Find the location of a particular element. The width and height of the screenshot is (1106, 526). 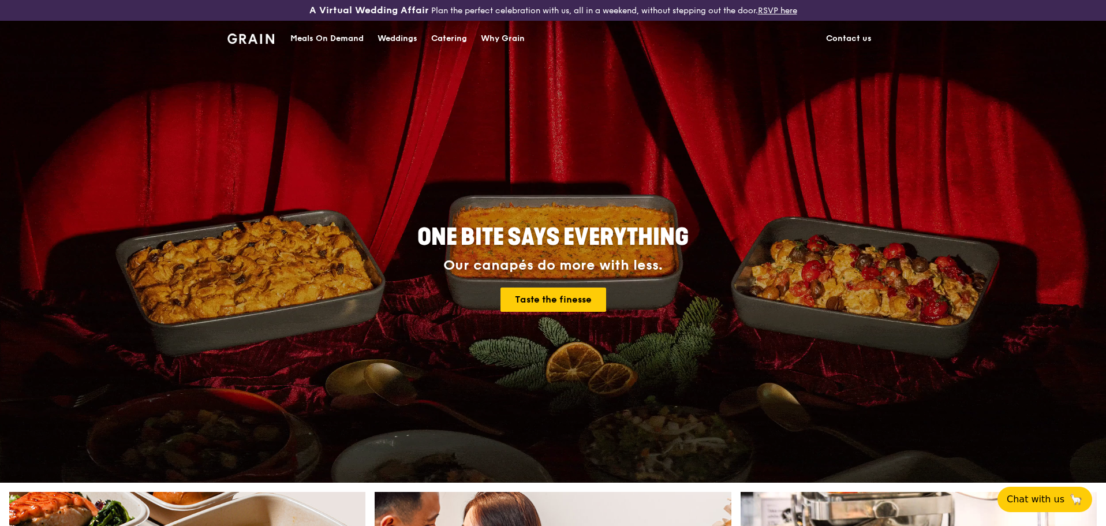

div: Weddings is located at coordinates (397, 39).